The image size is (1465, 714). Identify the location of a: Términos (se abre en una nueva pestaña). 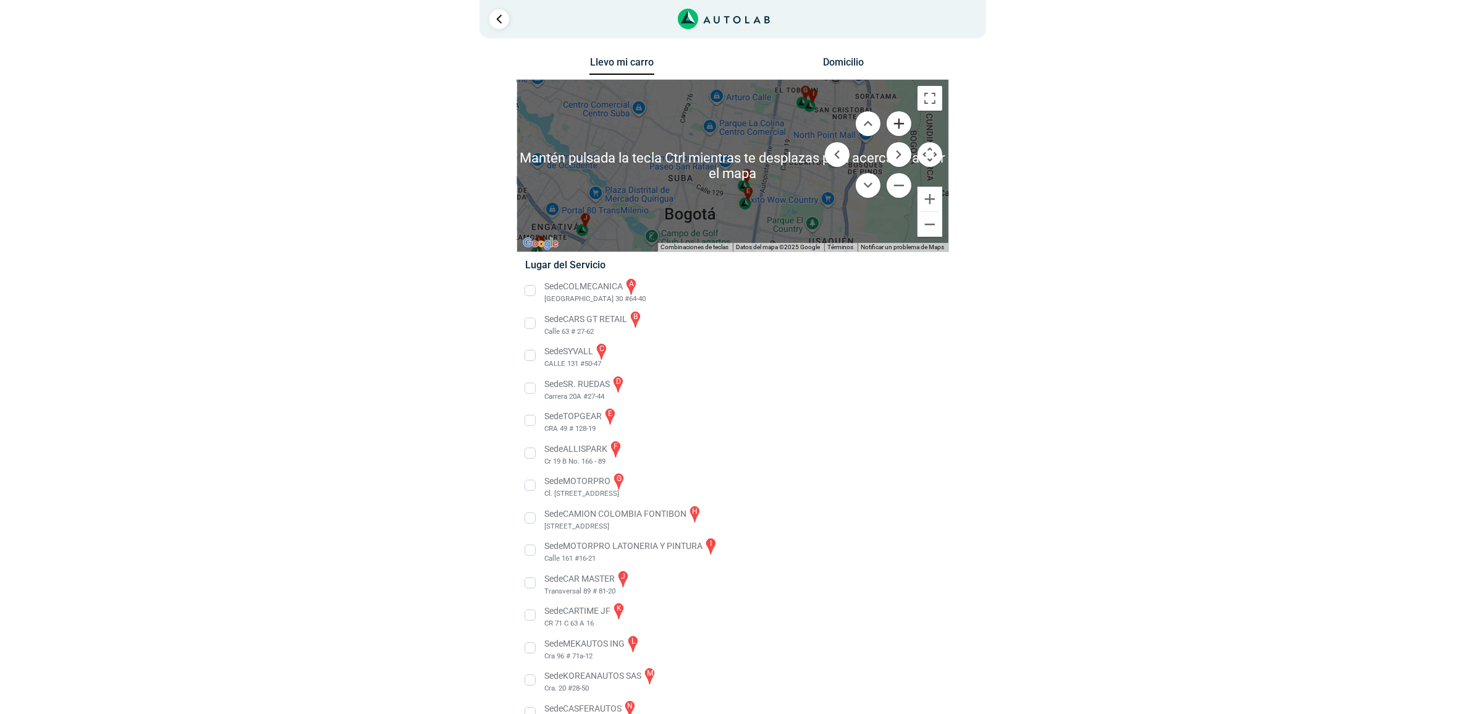
(841, 247).